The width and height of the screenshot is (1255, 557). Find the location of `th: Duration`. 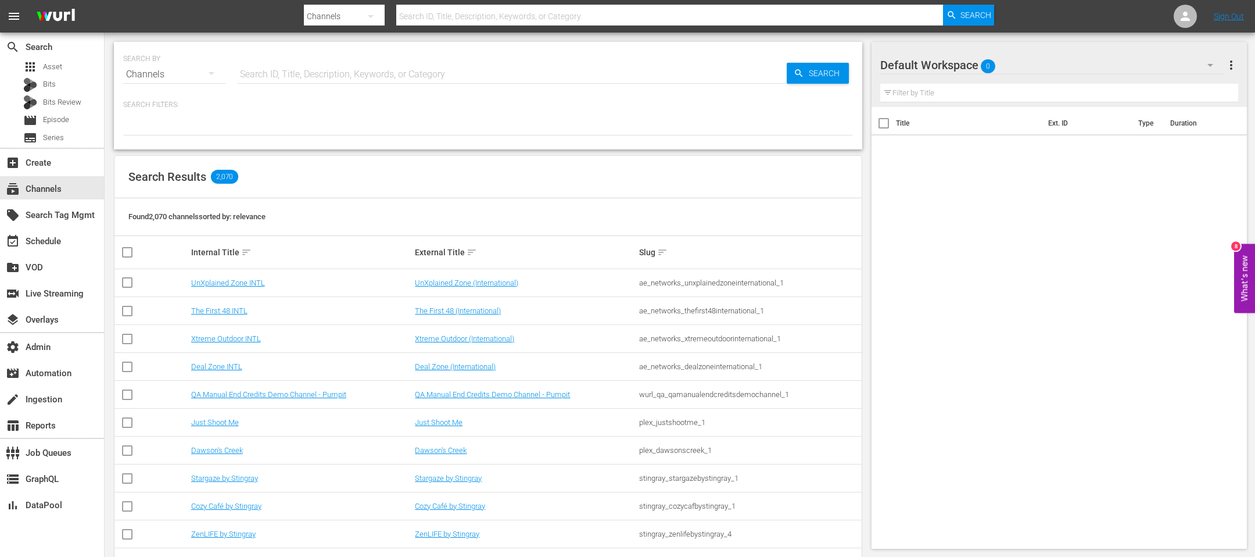

th: Duration is located at coordinates (1198, 123).